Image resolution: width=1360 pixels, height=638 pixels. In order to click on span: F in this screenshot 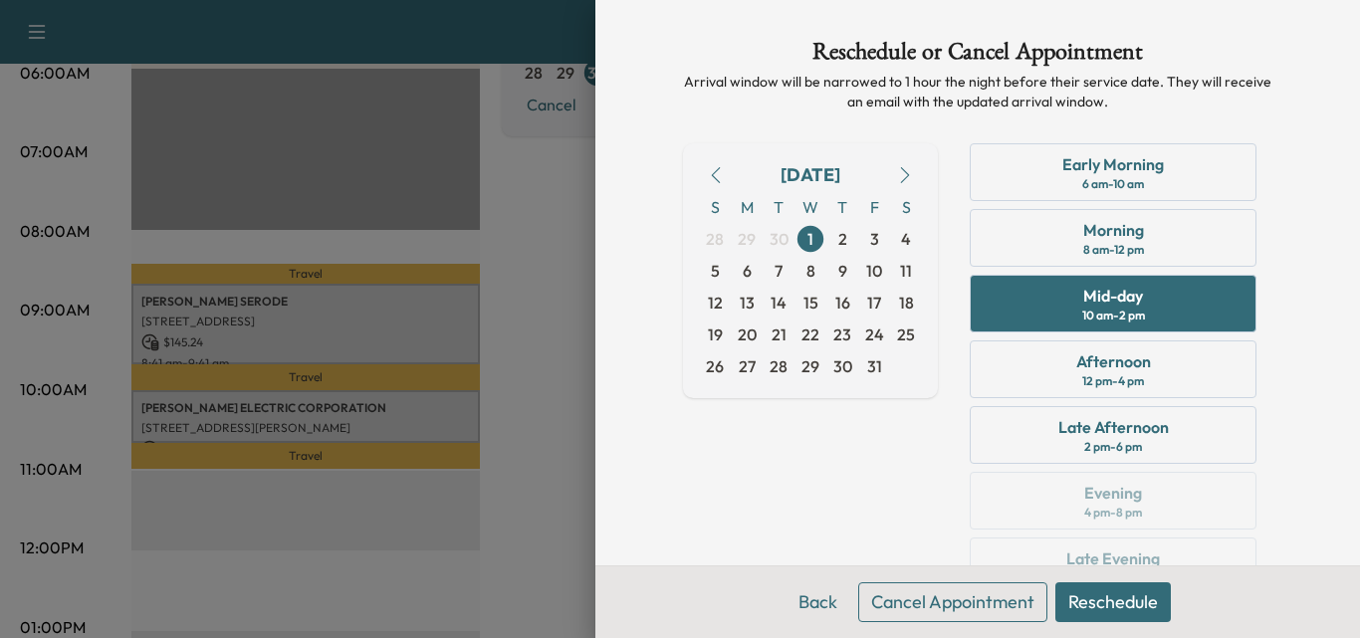, I will do `click(874, 207)`.